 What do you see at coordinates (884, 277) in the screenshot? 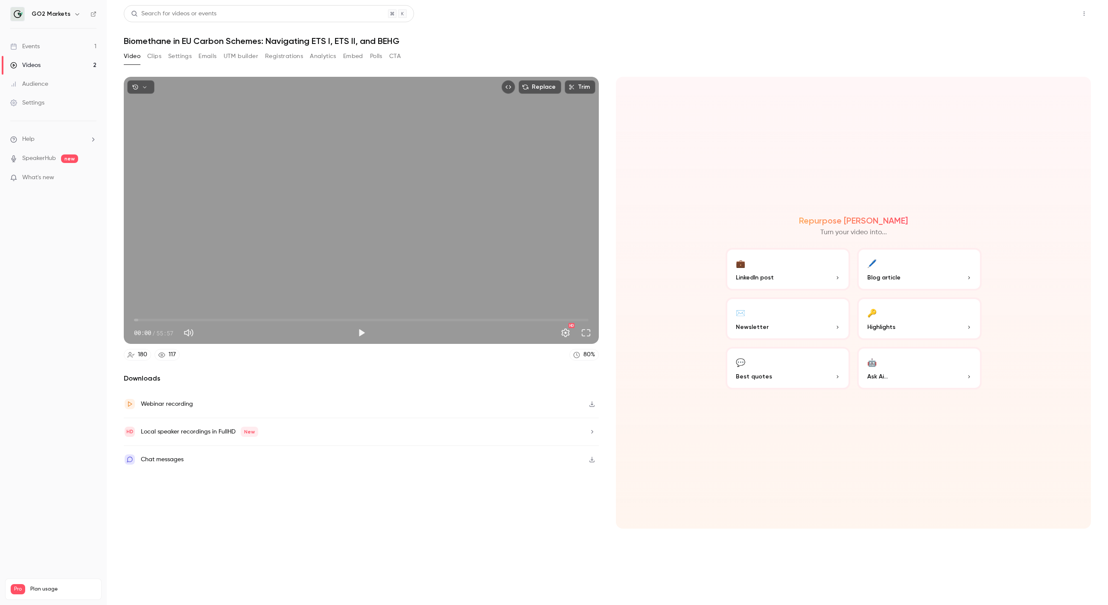
I see `span: Blog article` at bounding box center [884, 277].